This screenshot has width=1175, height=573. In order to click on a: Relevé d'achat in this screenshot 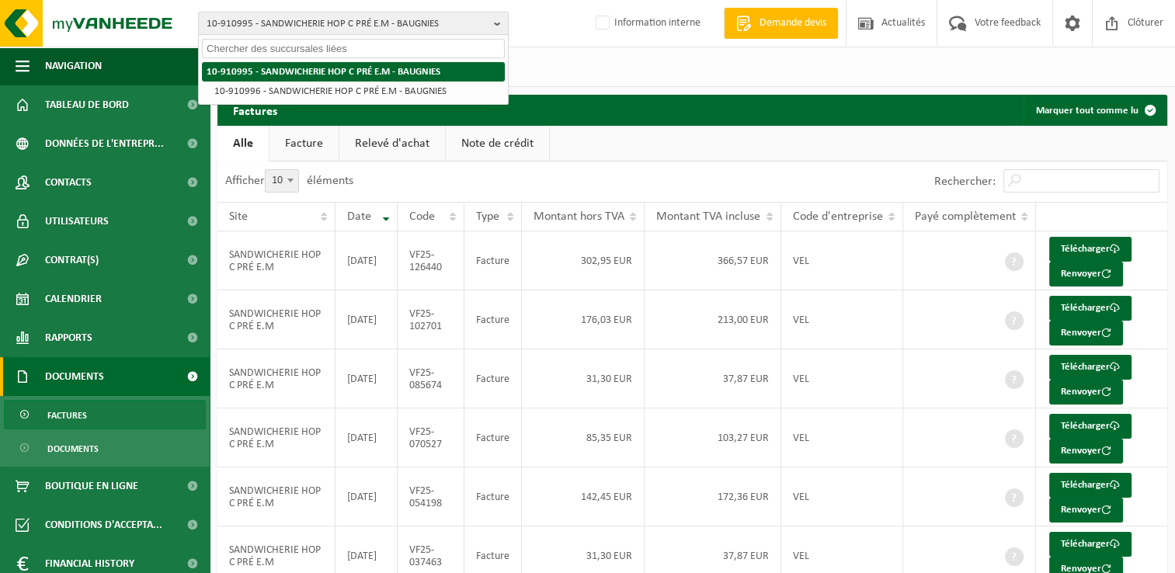, I will do `click(392, 144)`.